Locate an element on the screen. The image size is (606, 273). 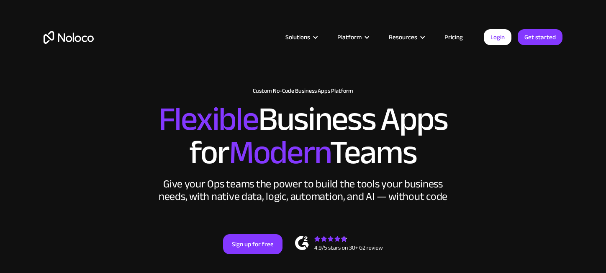
a: home is located at coordinates (69, 37).